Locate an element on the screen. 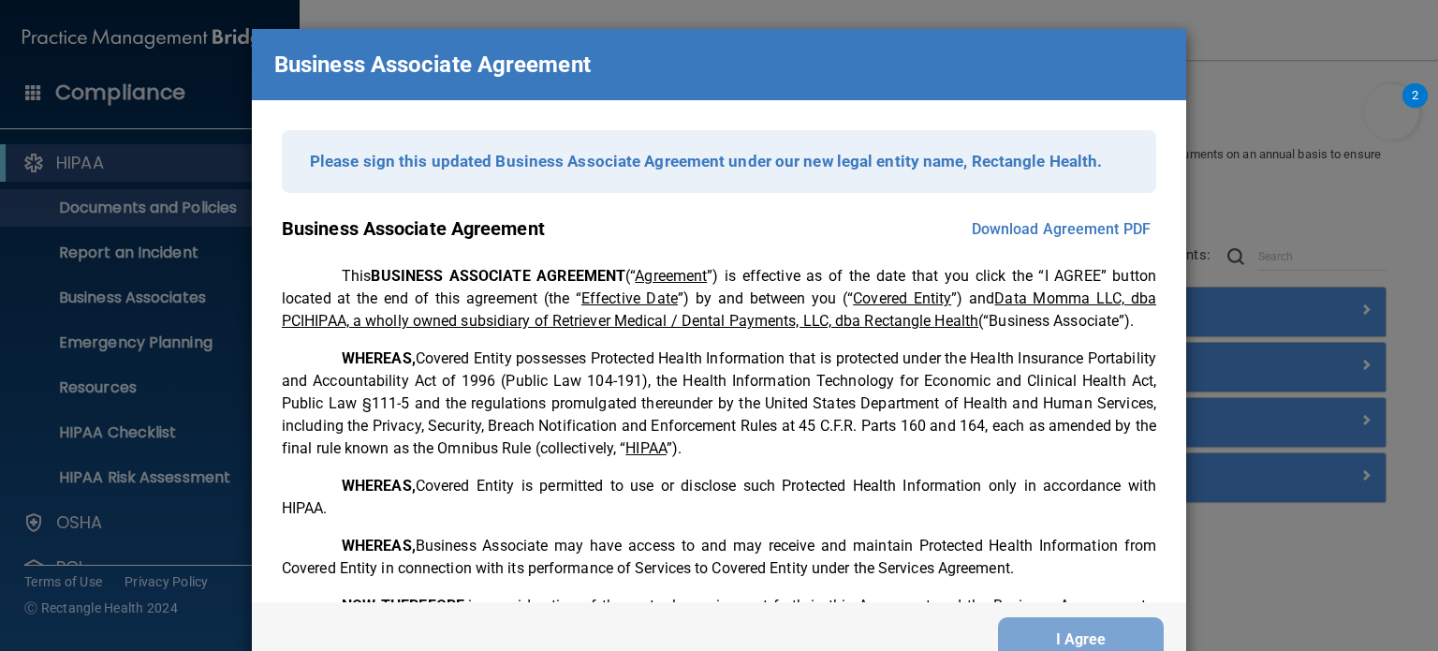 The image size is (1438, 651). u: Agreement is located at coordinates (670, 276).